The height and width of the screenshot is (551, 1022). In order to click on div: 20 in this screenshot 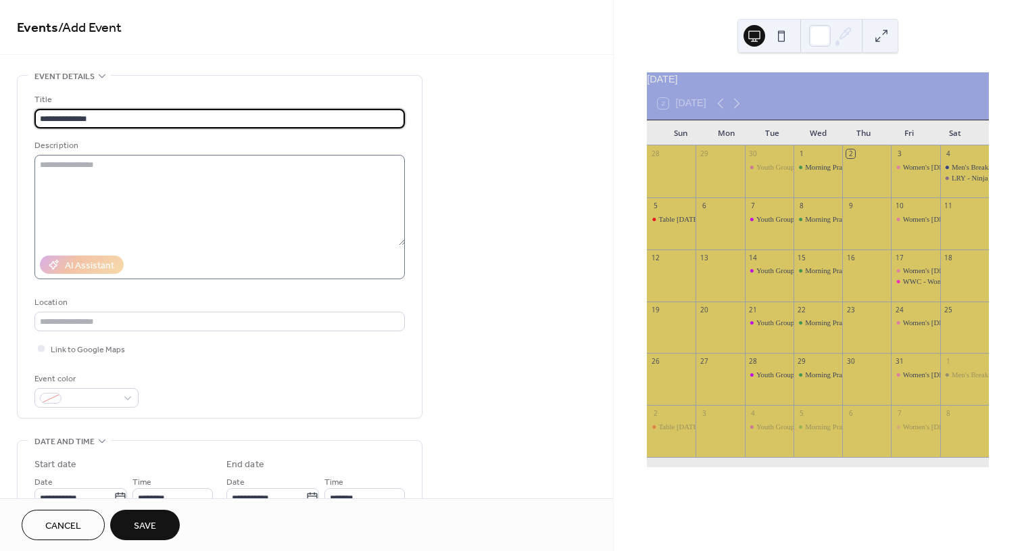, I will do `click(705, 310)`.